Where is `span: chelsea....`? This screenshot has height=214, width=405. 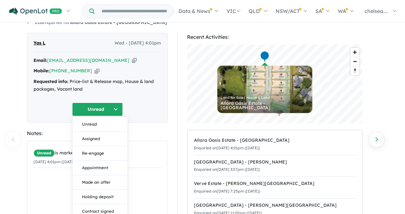
span: chelsea.... is located at coordinates (376, 11).